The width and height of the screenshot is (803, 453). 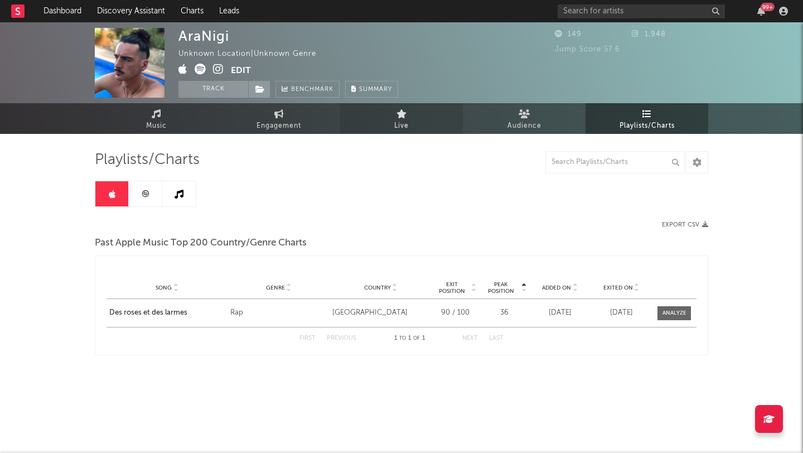 I want to click on a: Engagement, so click(x=279, y=118).